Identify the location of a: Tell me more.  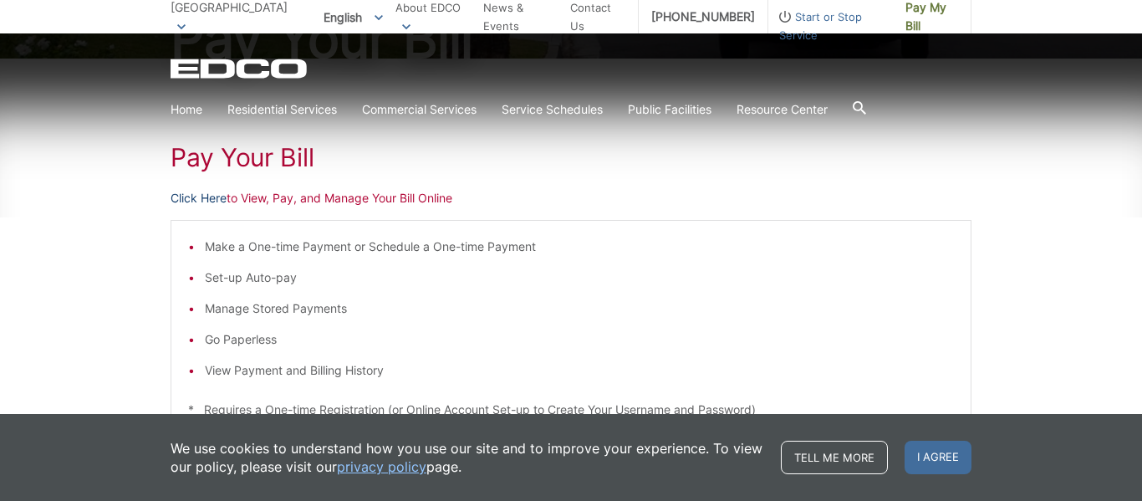
(835, 457).